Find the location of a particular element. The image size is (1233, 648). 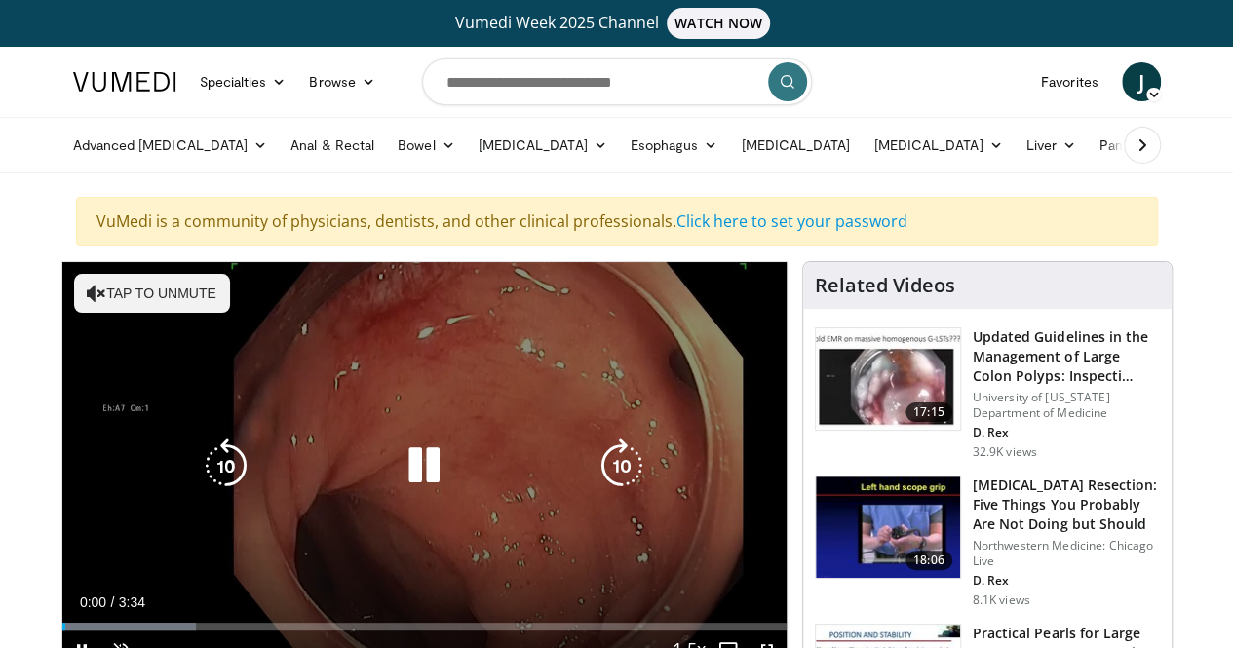

h3: Updated Guidelines in the Management of Large Colon Polyps: Inspecti… is located at coordinates (1067, 357).